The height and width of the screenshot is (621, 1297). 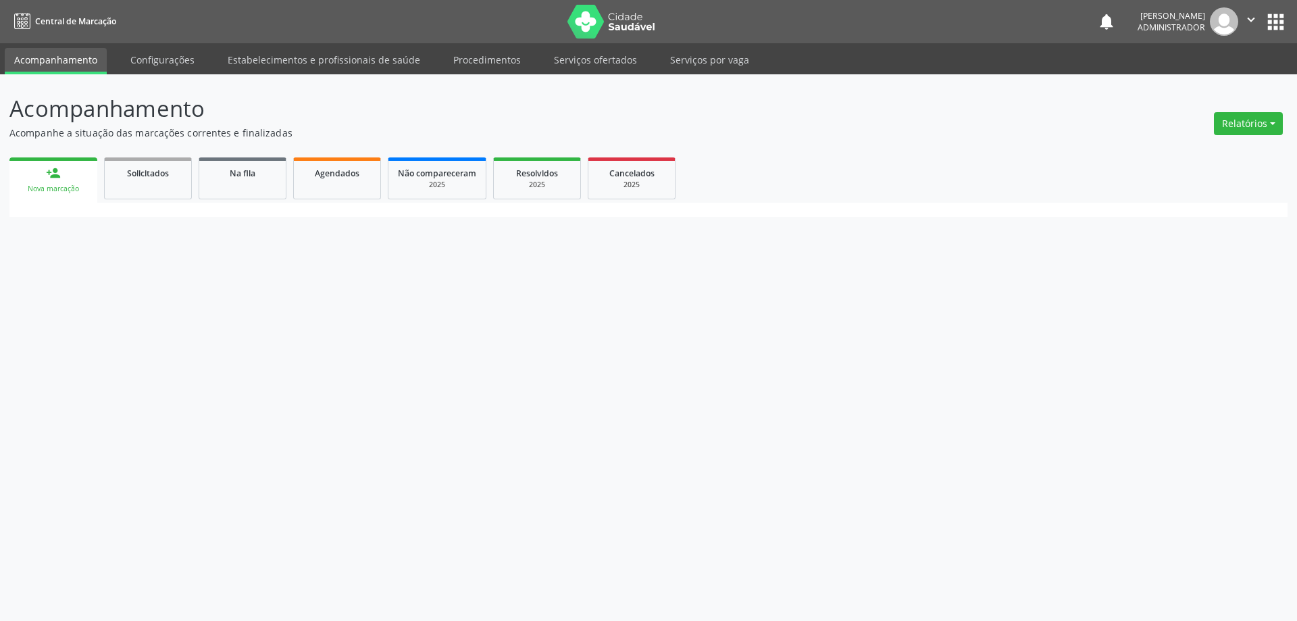 I want to click on button: Relatórios, so click(x=1248, y=124).